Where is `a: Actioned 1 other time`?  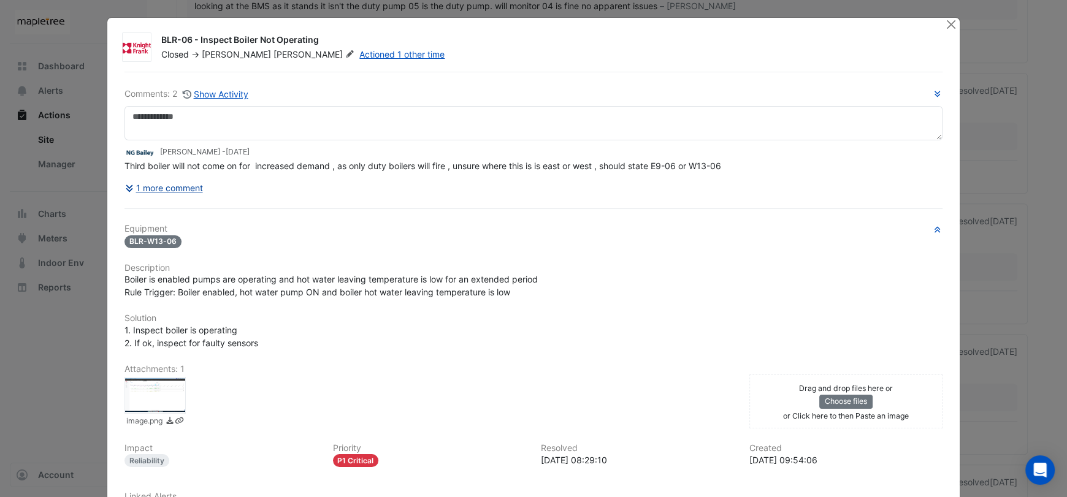
a: Actioned 1 other time is located at coordinates (402, 54).